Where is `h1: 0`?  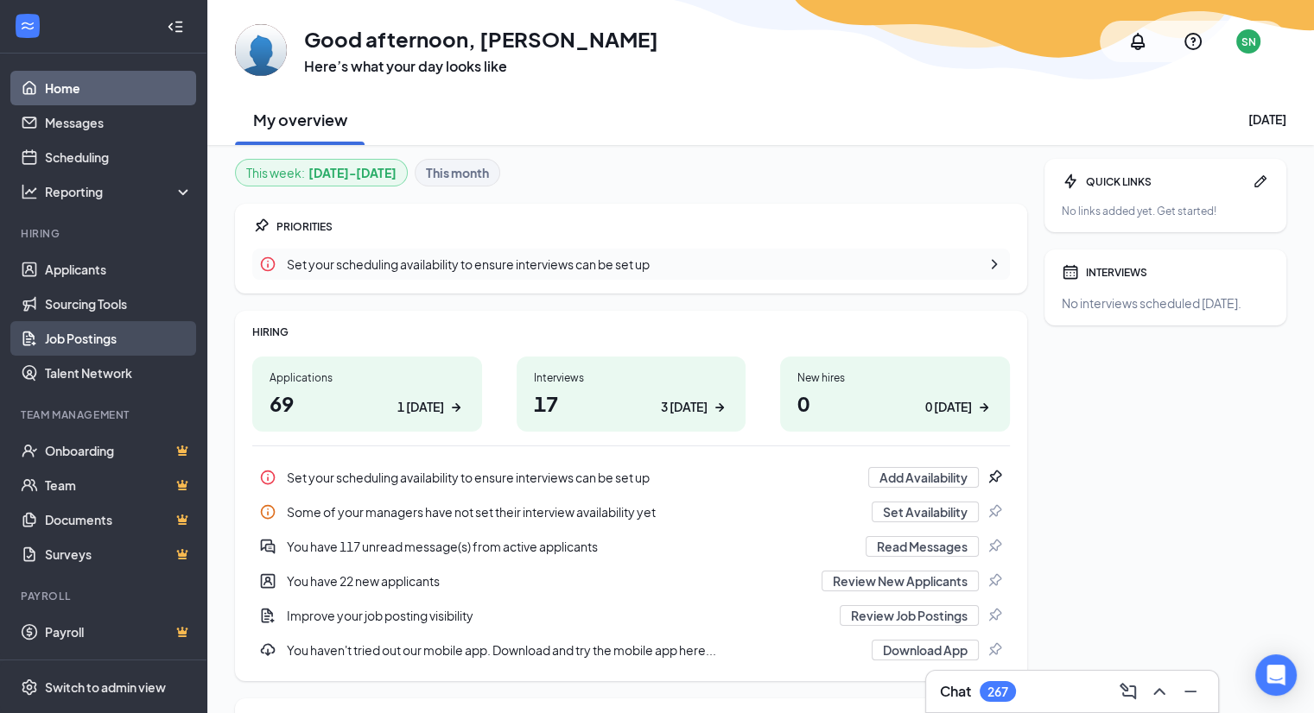 h1: 0 is located at coordinates (895, 403).